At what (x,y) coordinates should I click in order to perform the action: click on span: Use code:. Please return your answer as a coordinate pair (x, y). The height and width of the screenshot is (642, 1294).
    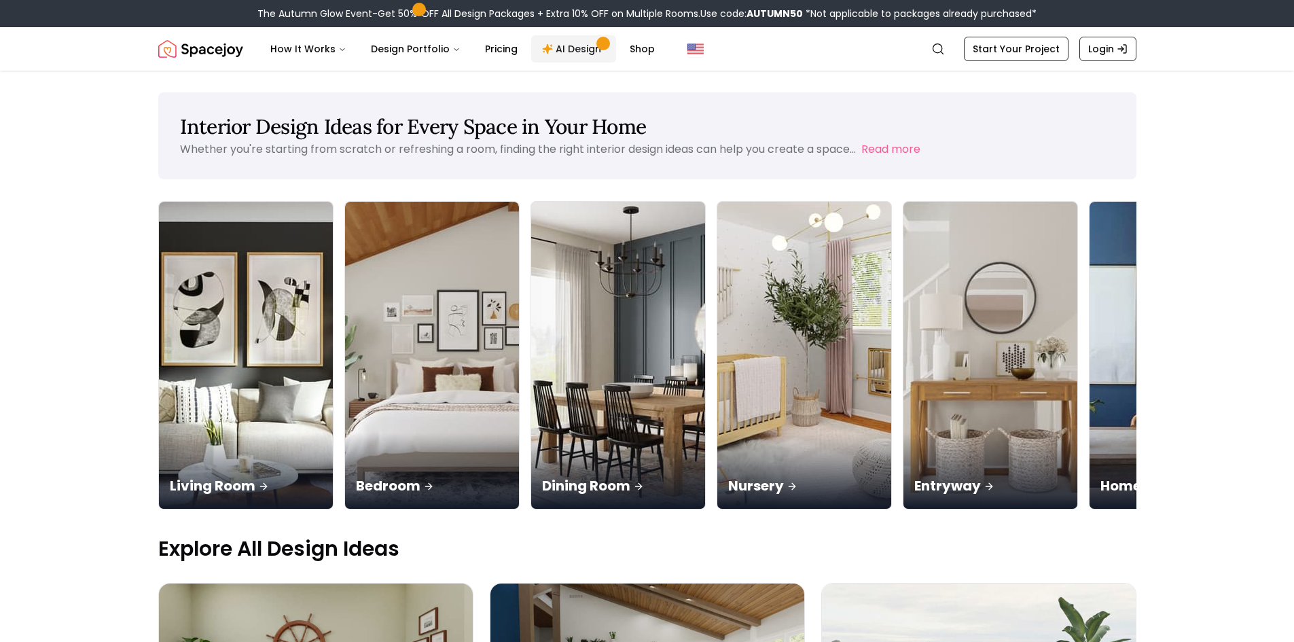
    Looking at the image, I should click on (751, 14).